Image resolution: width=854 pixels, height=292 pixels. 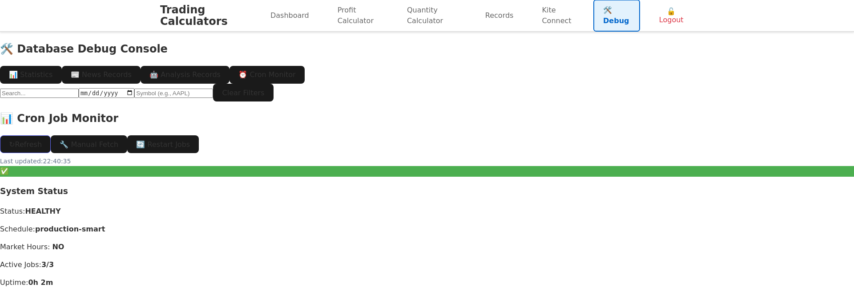 What do you see at coordinates (671, 16) in the screenshot?
I see `button: 🔓 Logout` at bounding box center [671, 16].